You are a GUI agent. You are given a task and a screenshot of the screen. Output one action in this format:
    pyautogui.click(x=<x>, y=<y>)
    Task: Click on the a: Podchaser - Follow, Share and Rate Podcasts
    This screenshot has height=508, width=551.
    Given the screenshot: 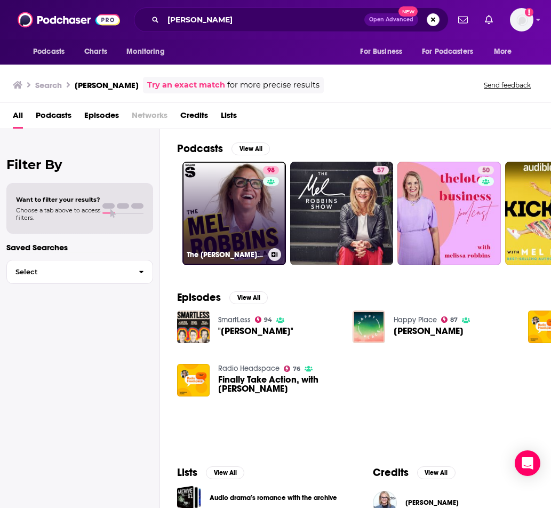 What is the action you would take?
    pyautogui.click(x=69, y=20)
    